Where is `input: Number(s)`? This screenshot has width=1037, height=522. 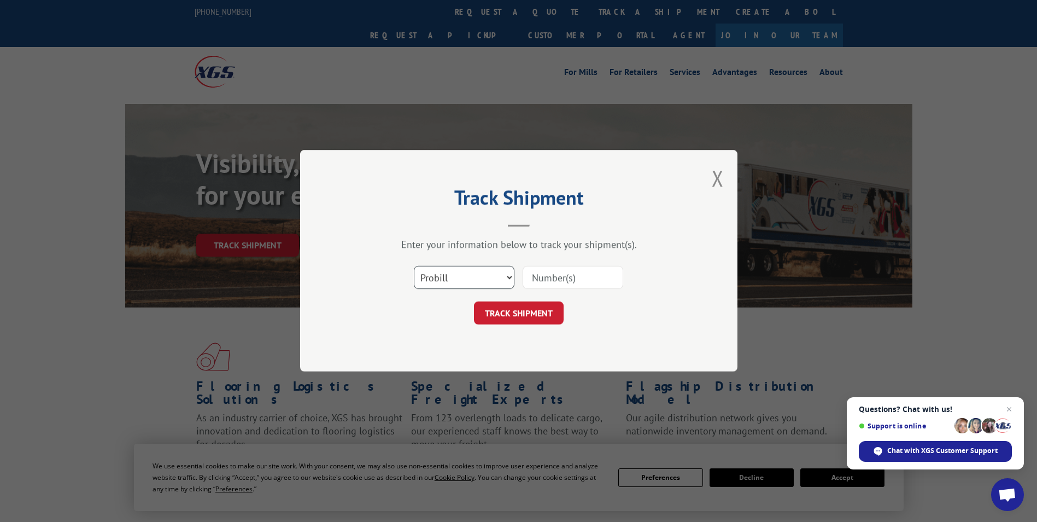
input: Number(s) is located at coordinates (573, 278).